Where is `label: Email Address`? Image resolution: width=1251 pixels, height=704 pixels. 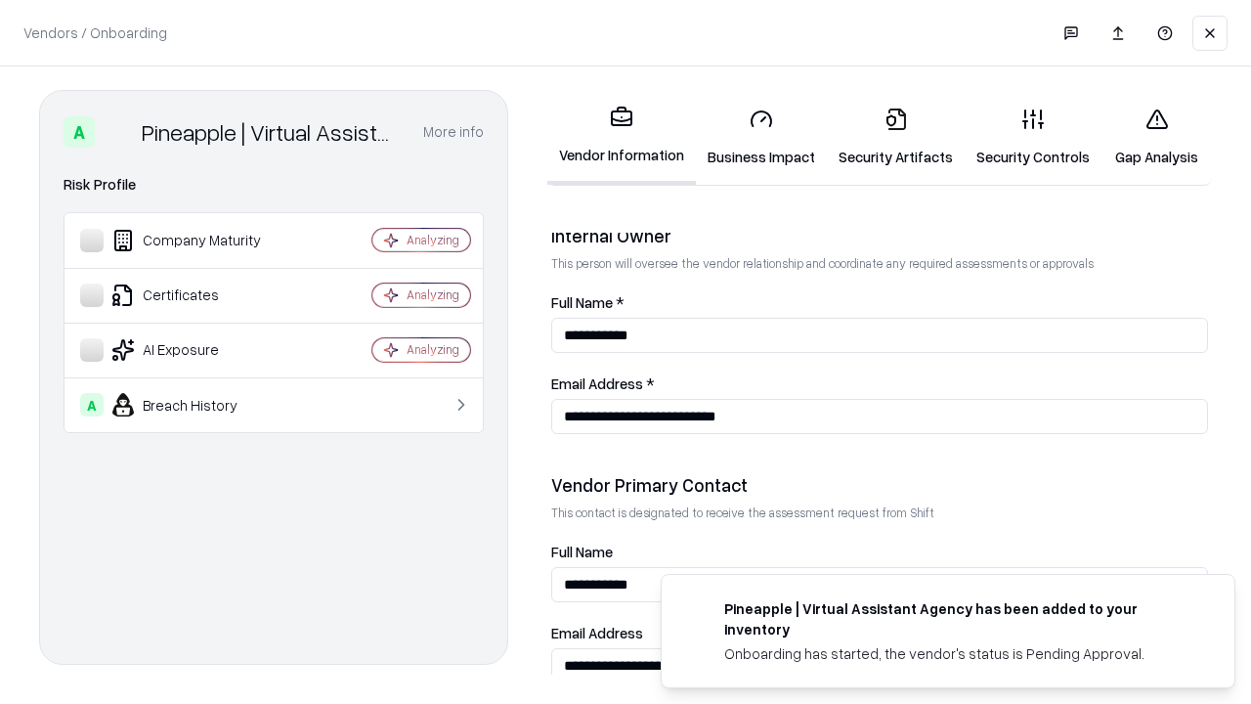
label: Email Address is located at coordinates (880, 632).